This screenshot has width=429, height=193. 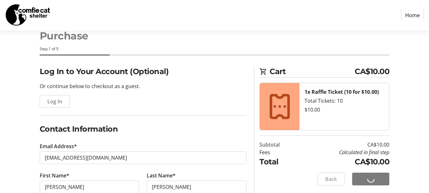 I want to click on label: Last Name*, so click(x=161, y=175).